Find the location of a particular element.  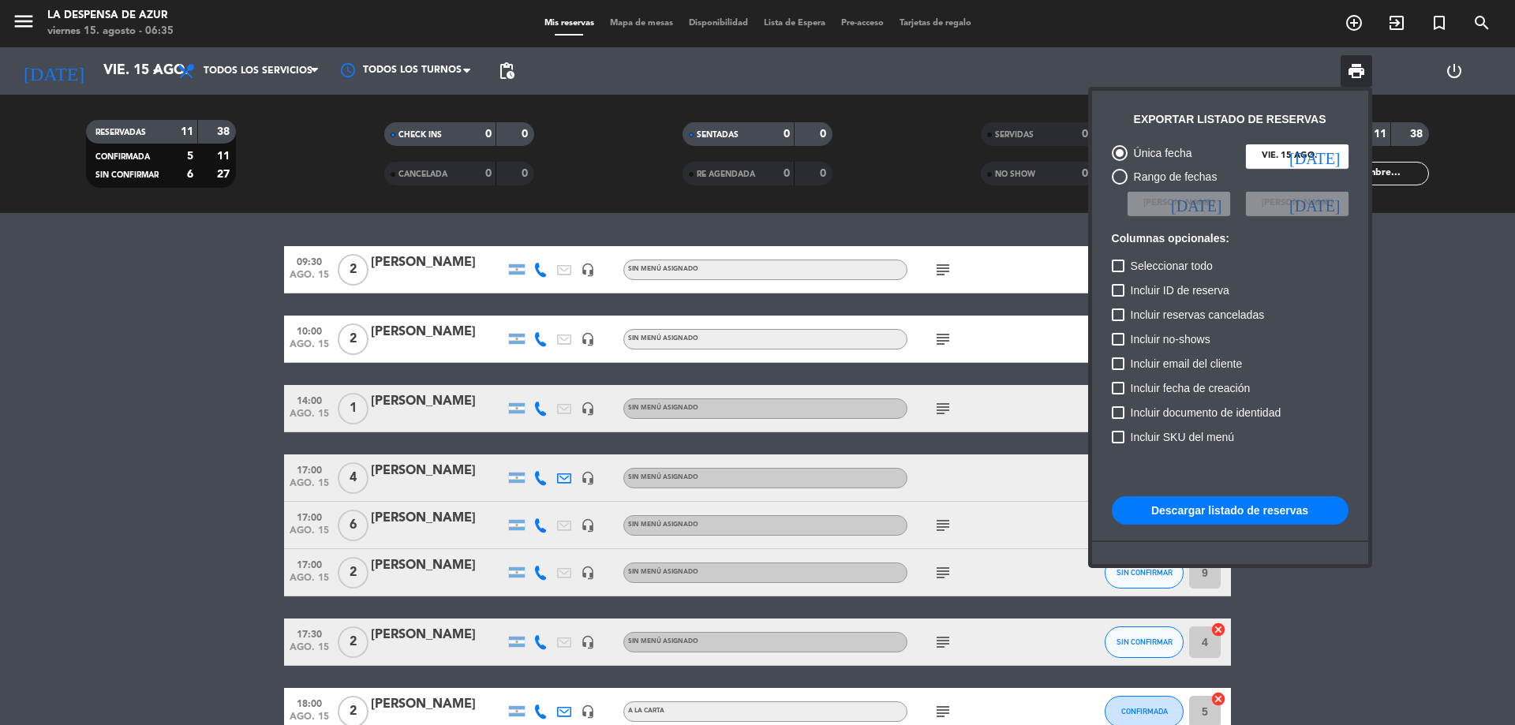

button: Descargar listado de reservas is located at coordinates (1230, 510).